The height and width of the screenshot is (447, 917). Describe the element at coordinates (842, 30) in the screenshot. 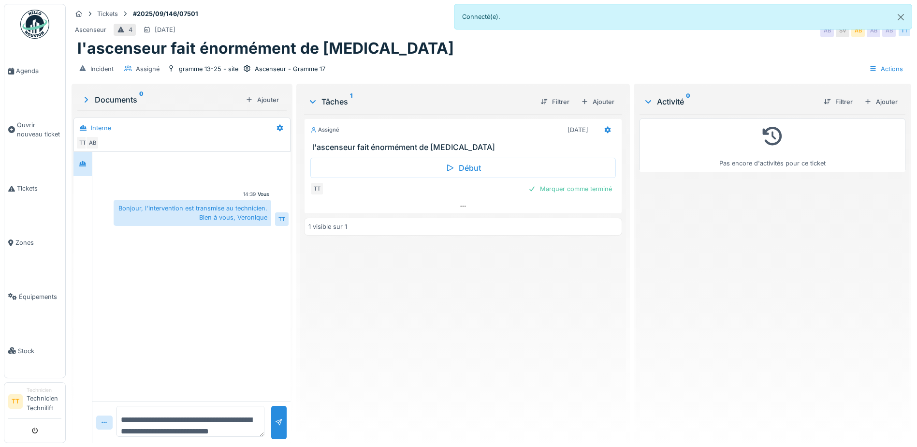

I see `div: SV` at that location.